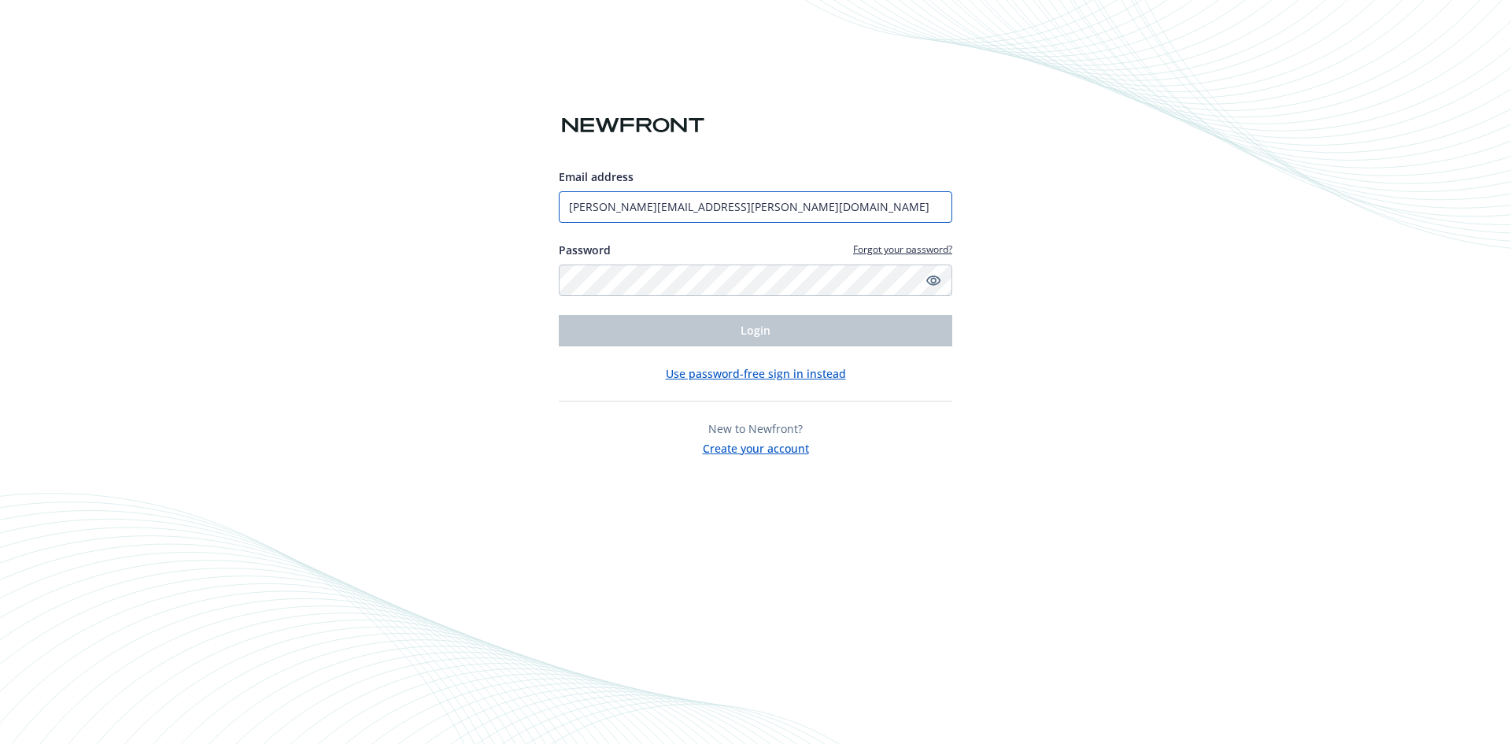 The width and height of the screenshot is (1511, 744). I want to click on a: Show password, so click(934, 280).